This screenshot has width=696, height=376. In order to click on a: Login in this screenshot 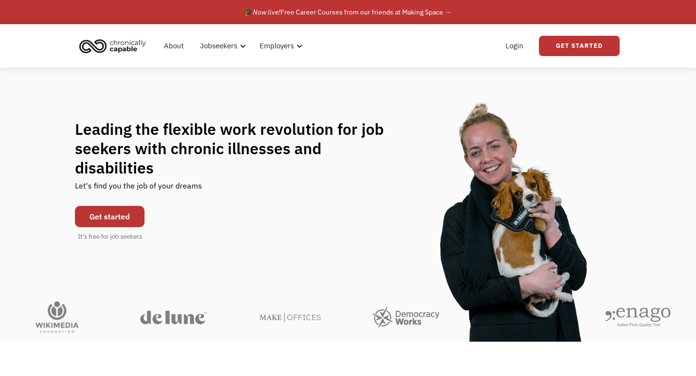, I will do `click(514, 46)`.